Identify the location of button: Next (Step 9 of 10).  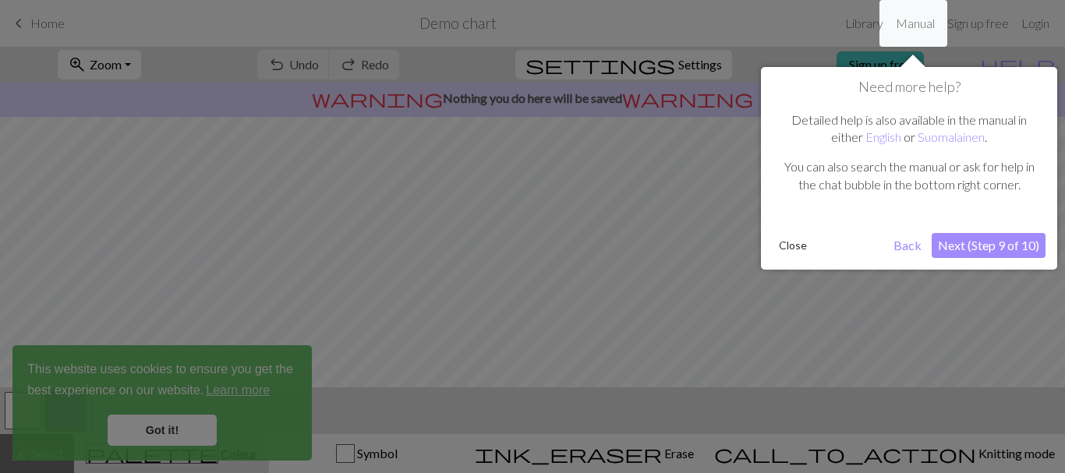
(989, 246).